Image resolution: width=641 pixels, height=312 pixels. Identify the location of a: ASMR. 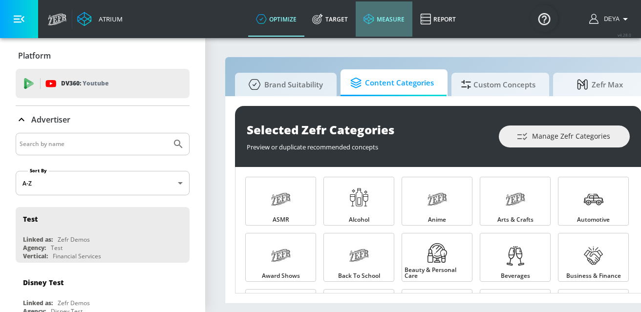
(280, 201).